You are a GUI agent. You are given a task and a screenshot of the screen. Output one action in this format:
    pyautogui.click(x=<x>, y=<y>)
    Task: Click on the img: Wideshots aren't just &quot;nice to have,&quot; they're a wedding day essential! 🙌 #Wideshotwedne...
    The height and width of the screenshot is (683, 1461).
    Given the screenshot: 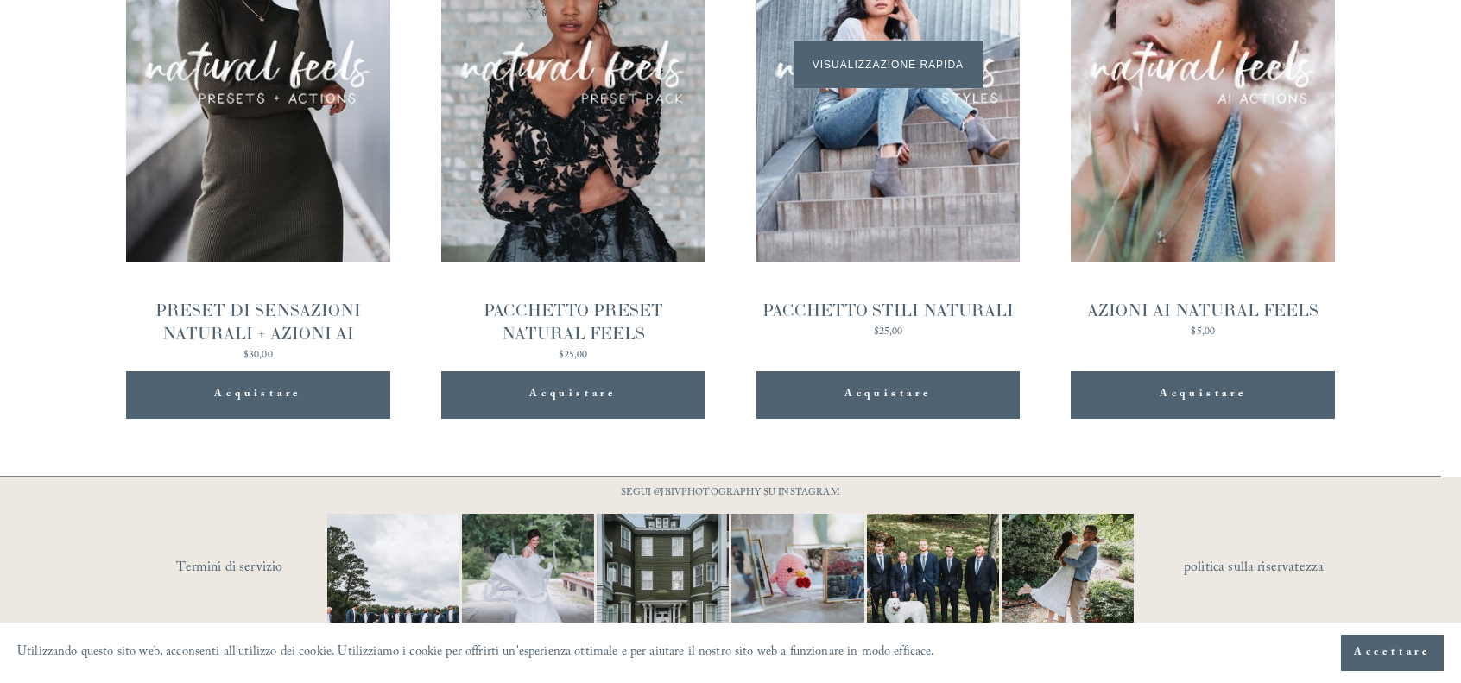 What is the action you would take?
    pyautogui.click(x=663, y=579)
    